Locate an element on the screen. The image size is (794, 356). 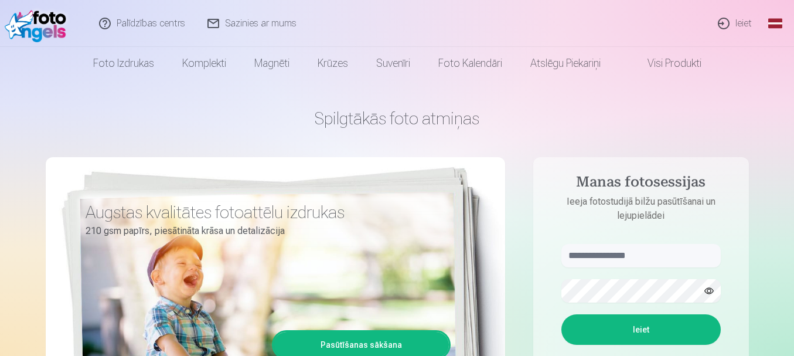
h3: Augstas kvalitātes fotoattēlu izdrukas is located at coordinates (264, 212).